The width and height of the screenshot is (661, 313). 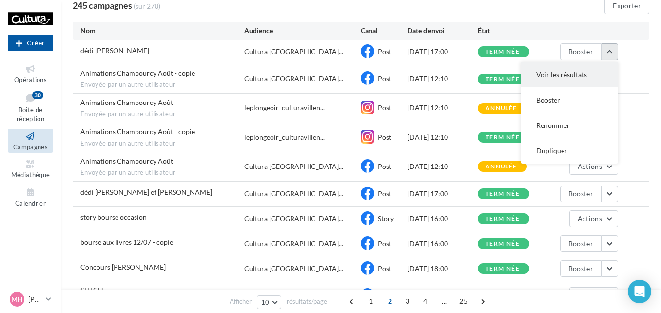 What do you see at coordinates (31, 175) in the screenshot?
I see `span: Médiathèque` at bounding box center [31, 175].